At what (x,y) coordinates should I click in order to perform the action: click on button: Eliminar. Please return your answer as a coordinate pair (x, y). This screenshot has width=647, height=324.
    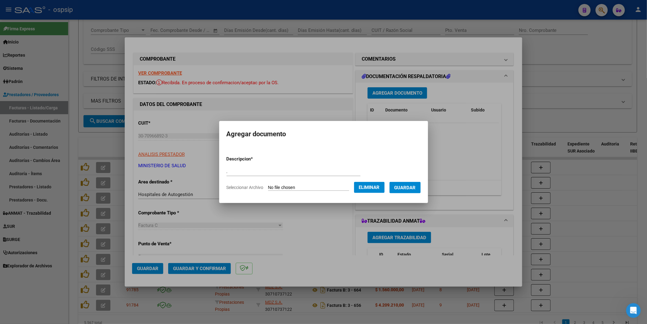
    Looking at the image, I should click on (369, 187).